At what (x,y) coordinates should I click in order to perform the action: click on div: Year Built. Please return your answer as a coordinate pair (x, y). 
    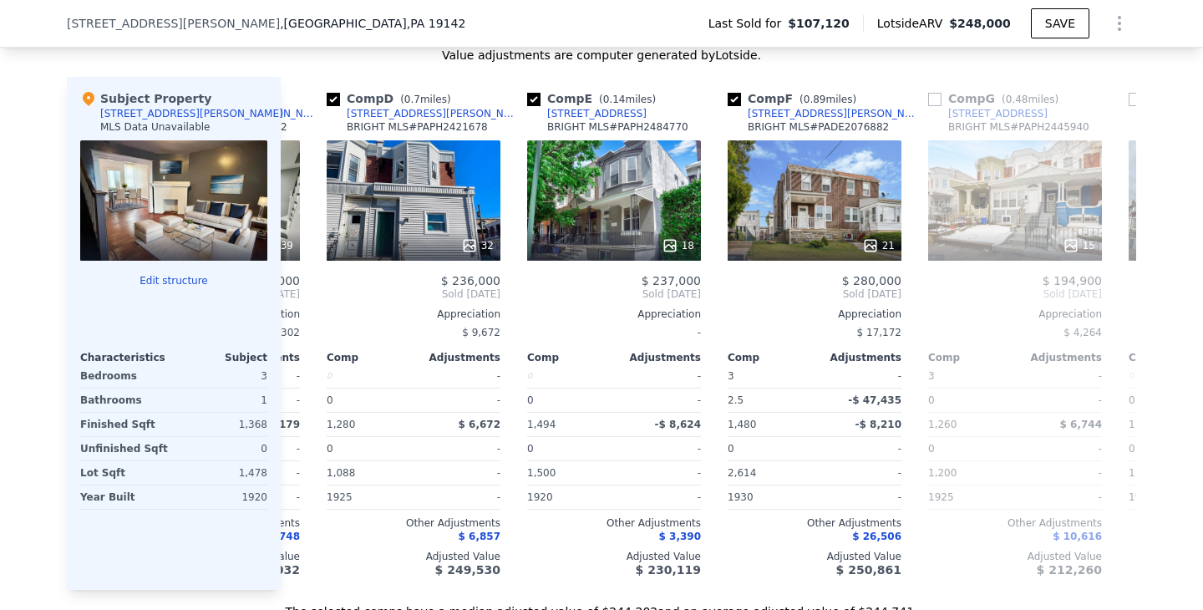
    Looking at the image, I should click on (125, 497).